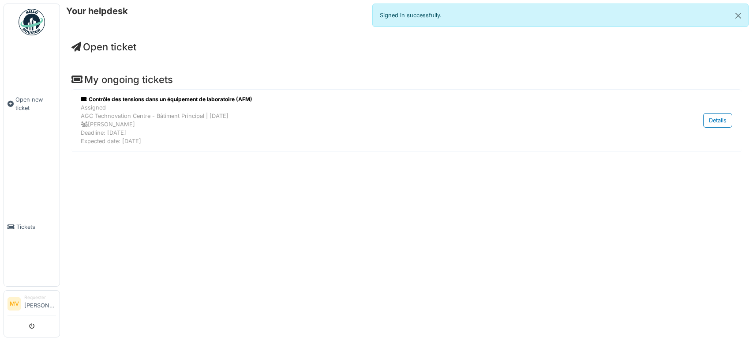  Describe the element at coordinates (357, 99) in the screenshot. I see `div: Contrôle des tensions dans un équipement de laboratoire (AFM)` at that location.